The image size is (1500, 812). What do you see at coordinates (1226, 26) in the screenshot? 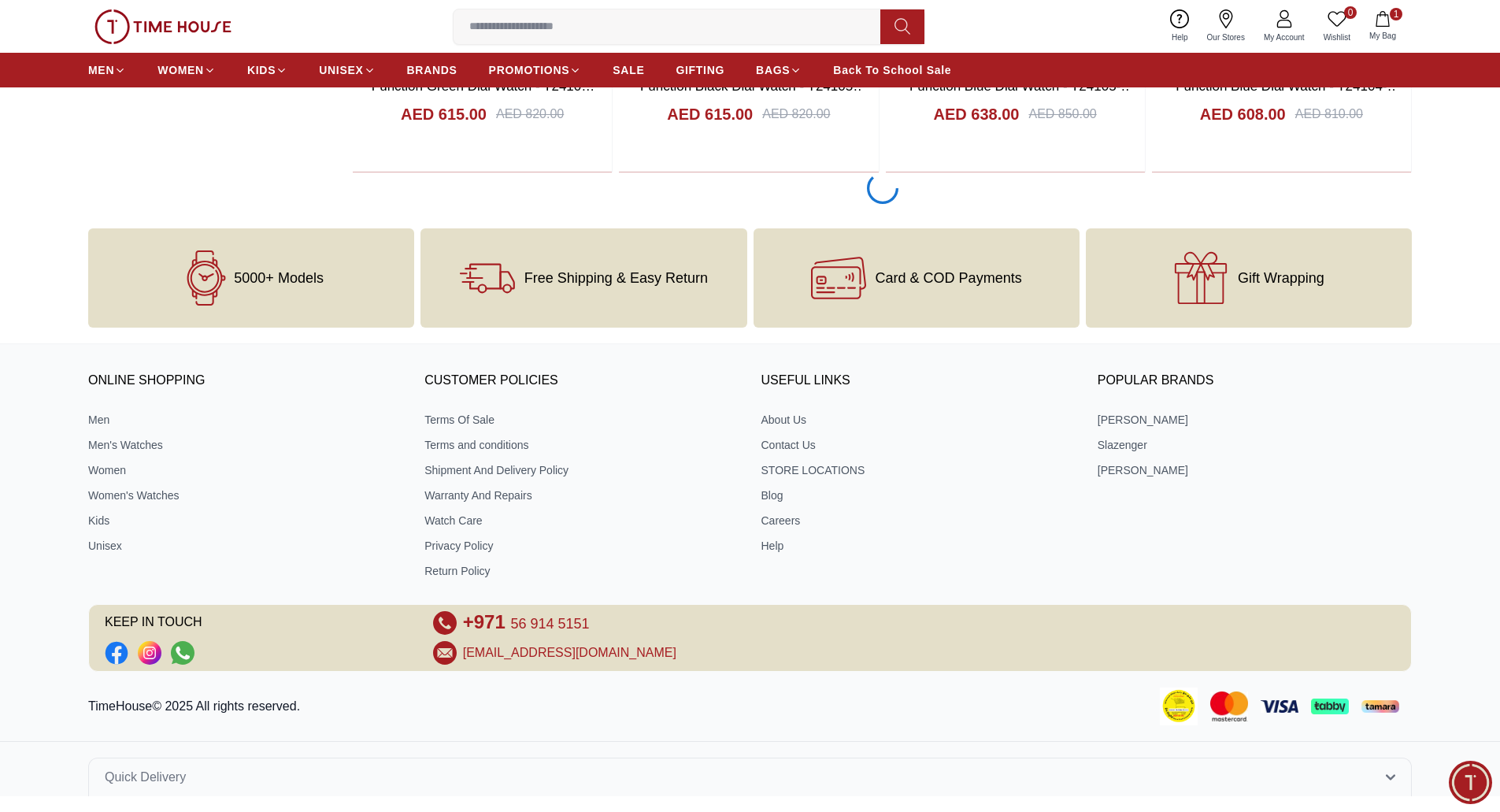
I see `a: Our Stores` at bounding box center [1226, 26].